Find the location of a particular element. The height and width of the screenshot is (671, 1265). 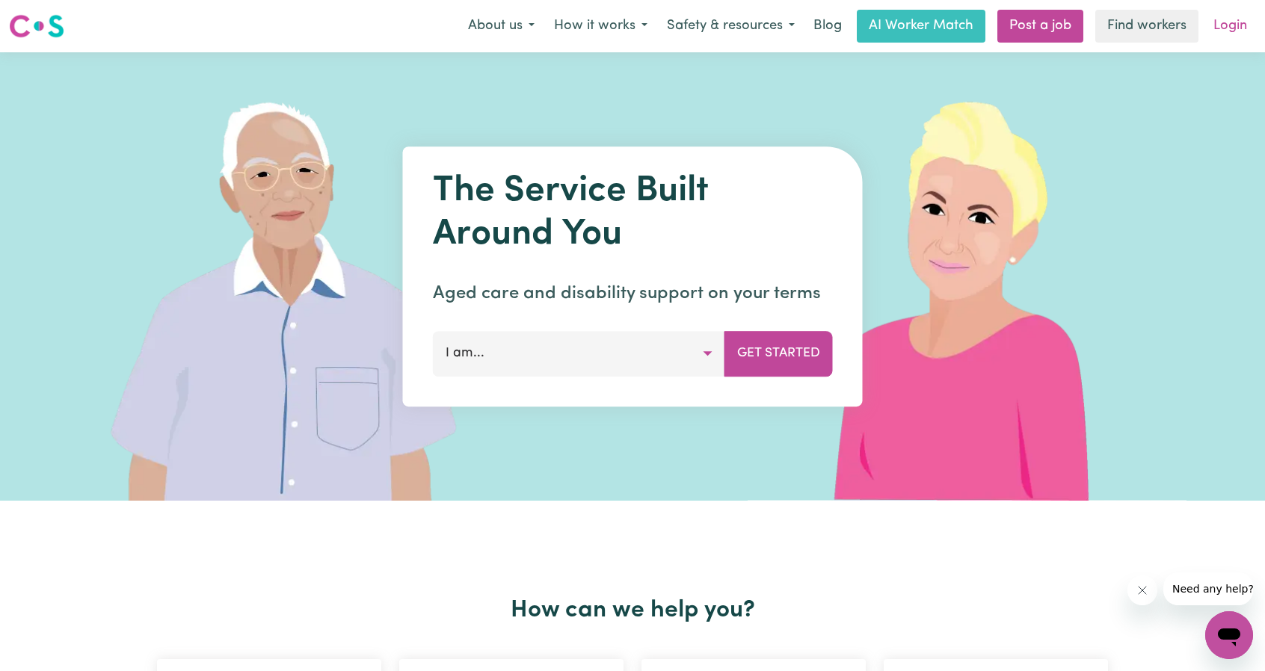

h2: How can we help you? is located at coordinates (632, 611).